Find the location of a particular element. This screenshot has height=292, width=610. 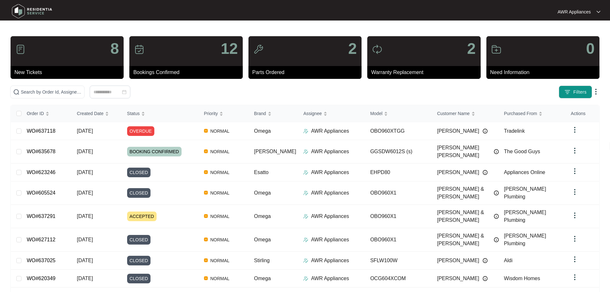

img: residentia service logo is located at coordinates (32, 11).